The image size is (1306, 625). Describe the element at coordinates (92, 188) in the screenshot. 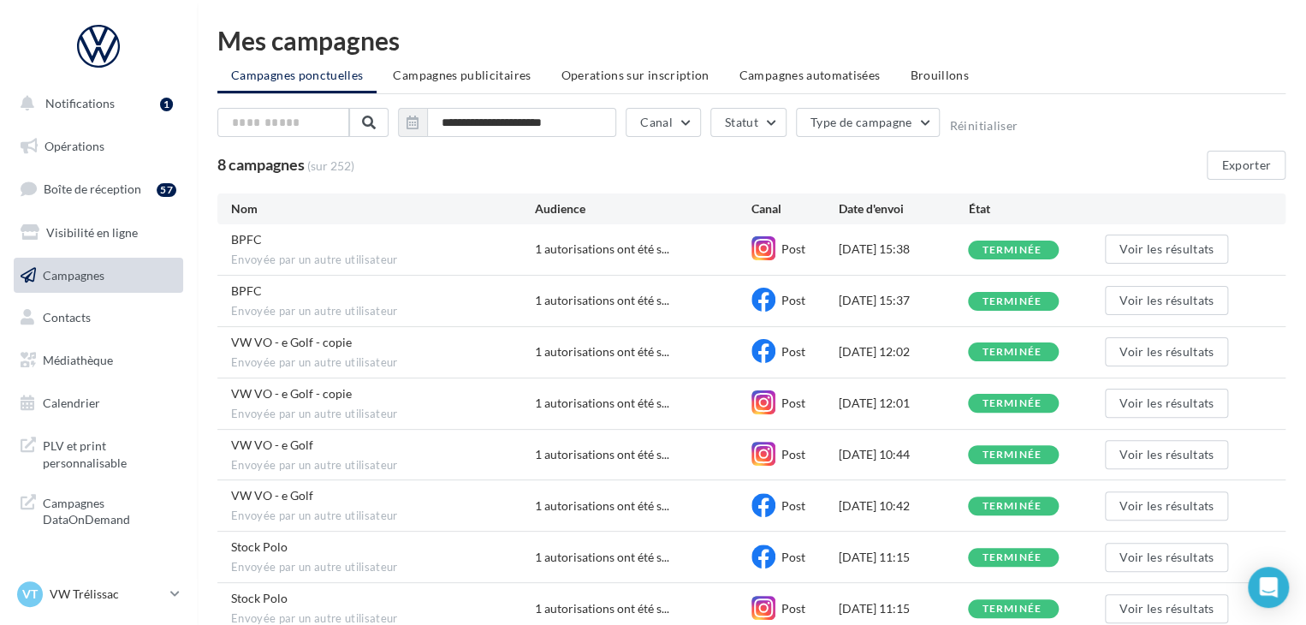

I see `span: Boîte de réception` at that location.